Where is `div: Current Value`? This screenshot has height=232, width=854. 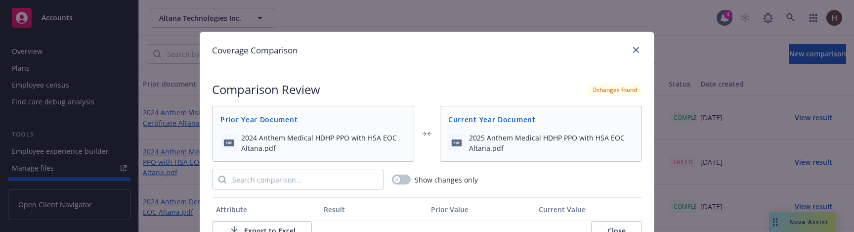 div: Current Value is located at coordinates (589, 209).